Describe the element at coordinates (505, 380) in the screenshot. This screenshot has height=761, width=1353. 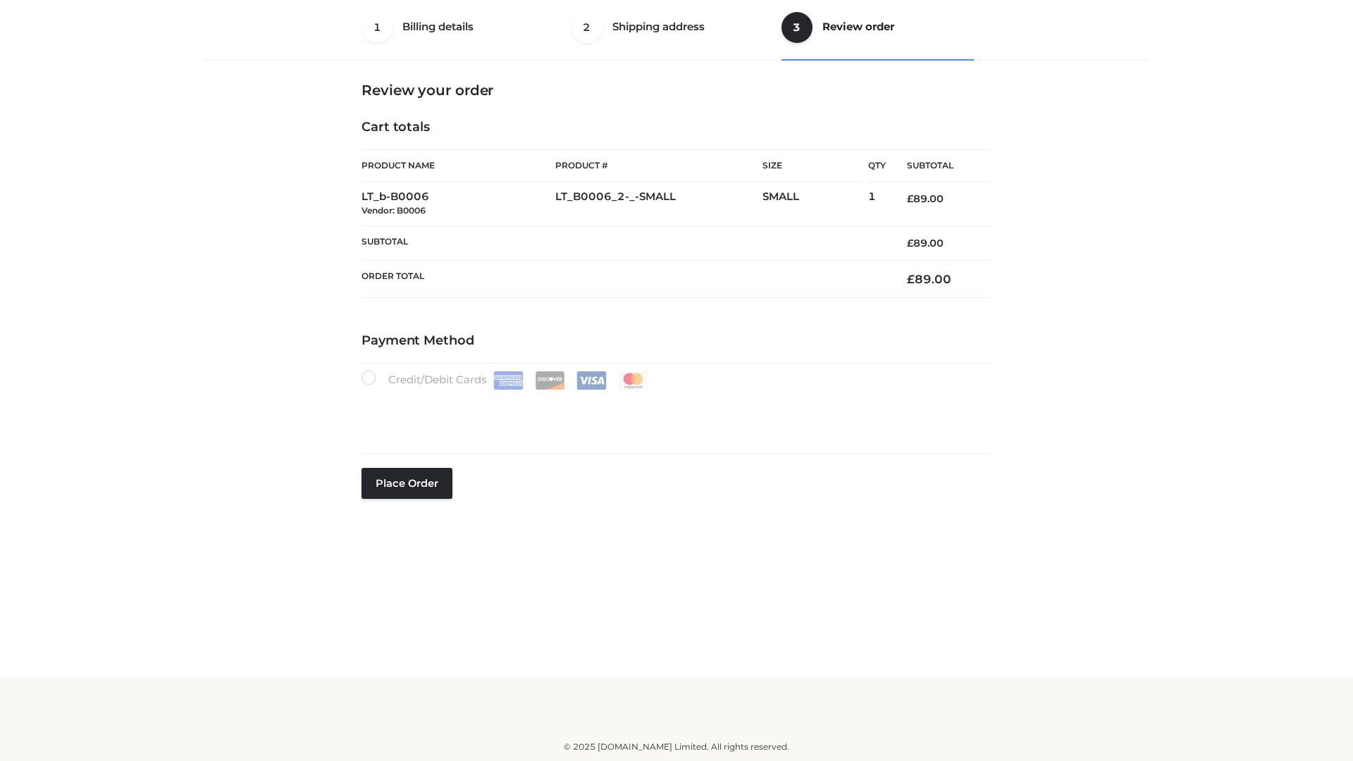
I see `label: Credit/Debit Cards` at that location.